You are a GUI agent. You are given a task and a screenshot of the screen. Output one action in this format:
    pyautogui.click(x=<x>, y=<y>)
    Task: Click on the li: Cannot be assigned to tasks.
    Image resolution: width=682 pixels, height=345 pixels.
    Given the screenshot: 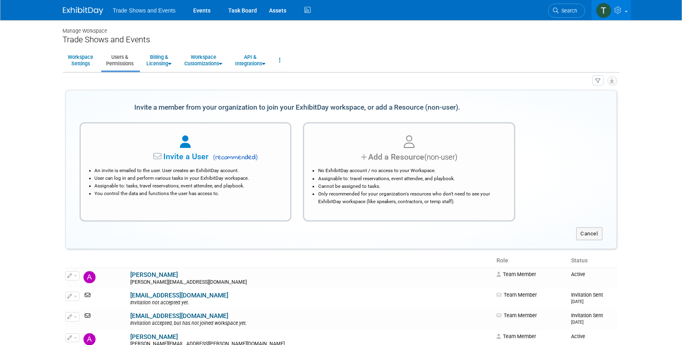 What is the action you would take?
    pyautogui.click(x=411, y=186)
    